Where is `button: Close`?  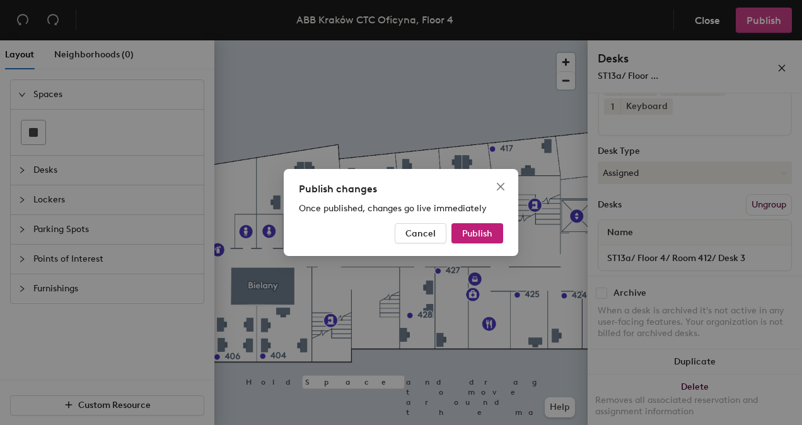 button: Close is located at coordinates (501, 187).